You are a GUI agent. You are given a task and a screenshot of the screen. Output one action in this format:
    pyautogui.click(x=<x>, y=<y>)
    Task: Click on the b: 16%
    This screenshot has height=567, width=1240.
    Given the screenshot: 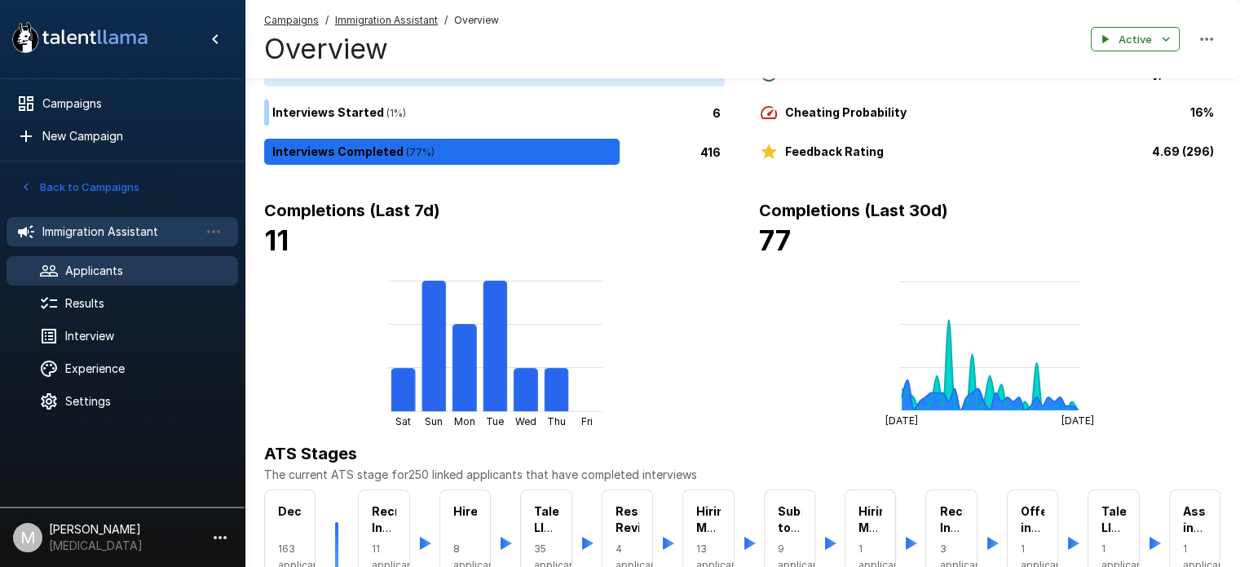 What is the action you would take?
    pyautogui.click(x=1202, y=112)
    